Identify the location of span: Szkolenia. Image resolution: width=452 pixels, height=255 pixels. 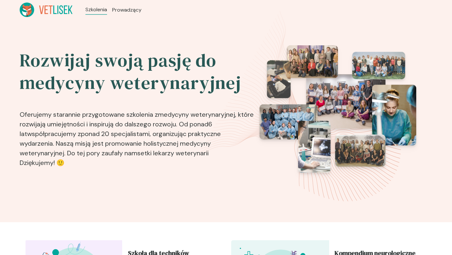
(96, 10).